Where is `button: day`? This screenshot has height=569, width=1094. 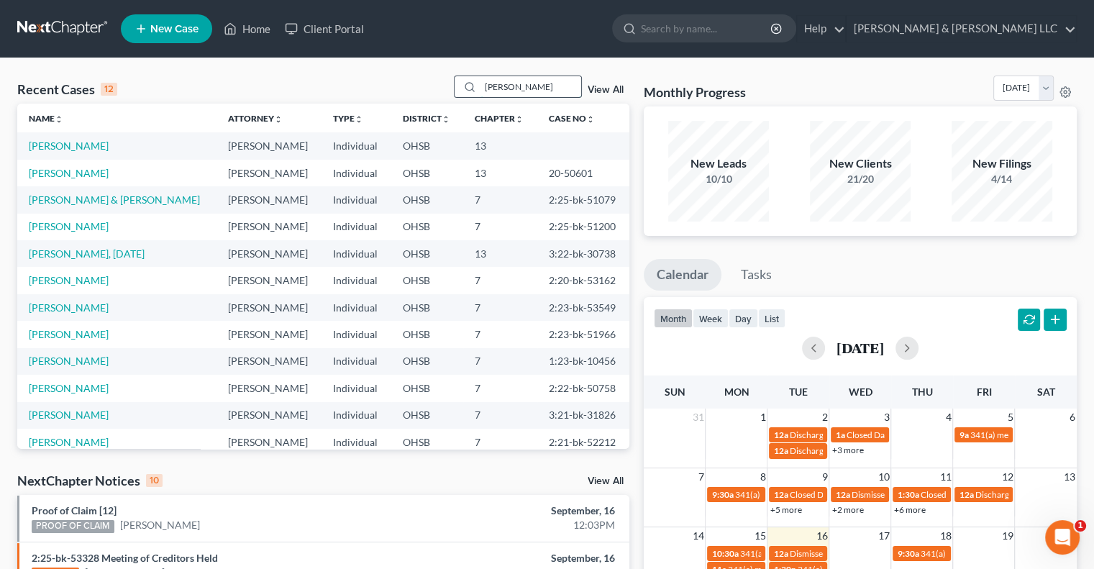 button: day is located at coordinates (743, 318).